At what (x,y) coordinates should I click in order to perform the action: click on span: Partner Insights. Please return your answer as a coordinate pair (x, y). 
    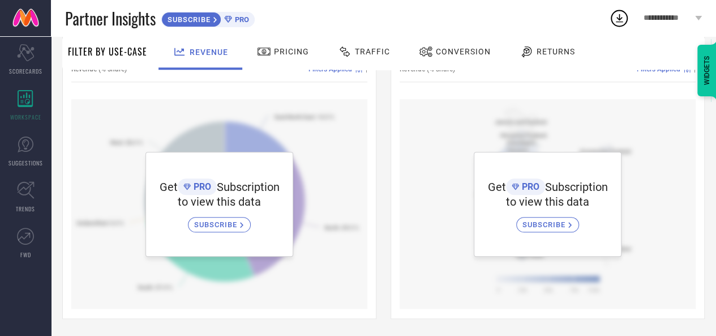
    Looking at the image, I should click on (110, 18).